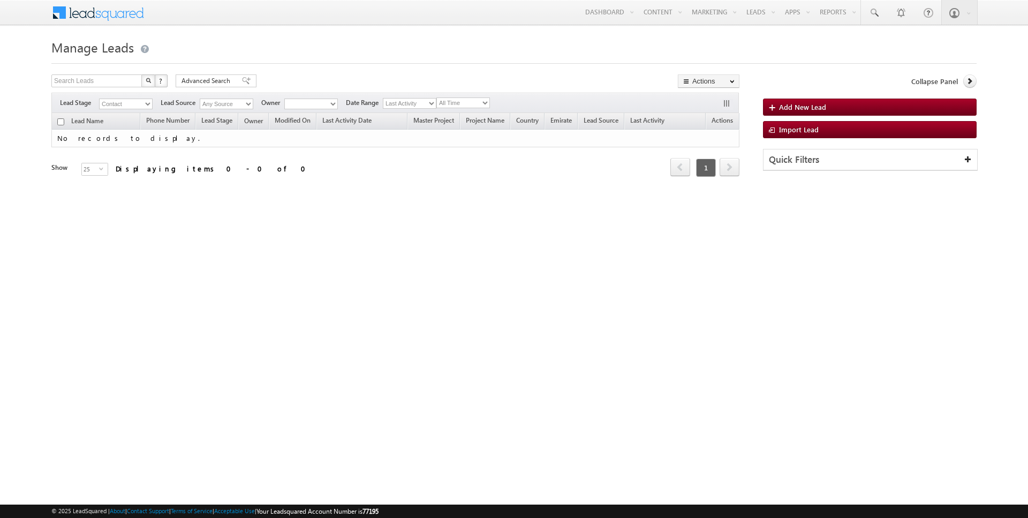  Describe the element at coordinates (364, 103) in the screenshot. I see `span: Date Range` at that location.